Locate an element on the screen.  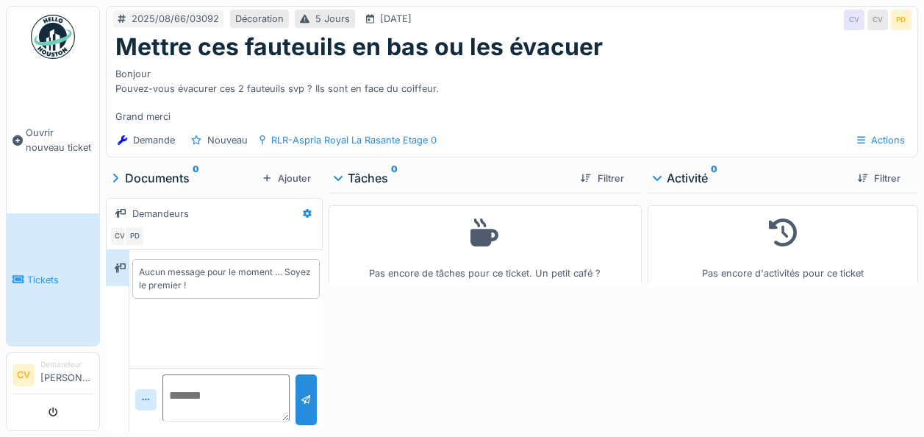
div: Tâches is located at coordinates (452, 178).